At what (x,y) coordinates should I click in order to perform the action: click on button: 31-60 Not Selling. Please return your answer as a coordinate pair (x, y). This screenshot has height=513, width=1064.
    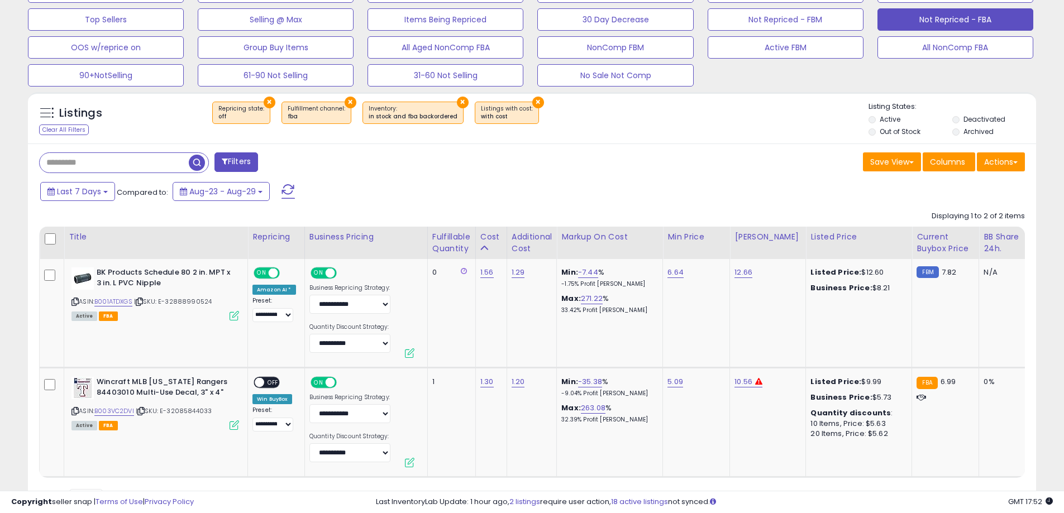
    Looking at the image, I should click on (445, 75).